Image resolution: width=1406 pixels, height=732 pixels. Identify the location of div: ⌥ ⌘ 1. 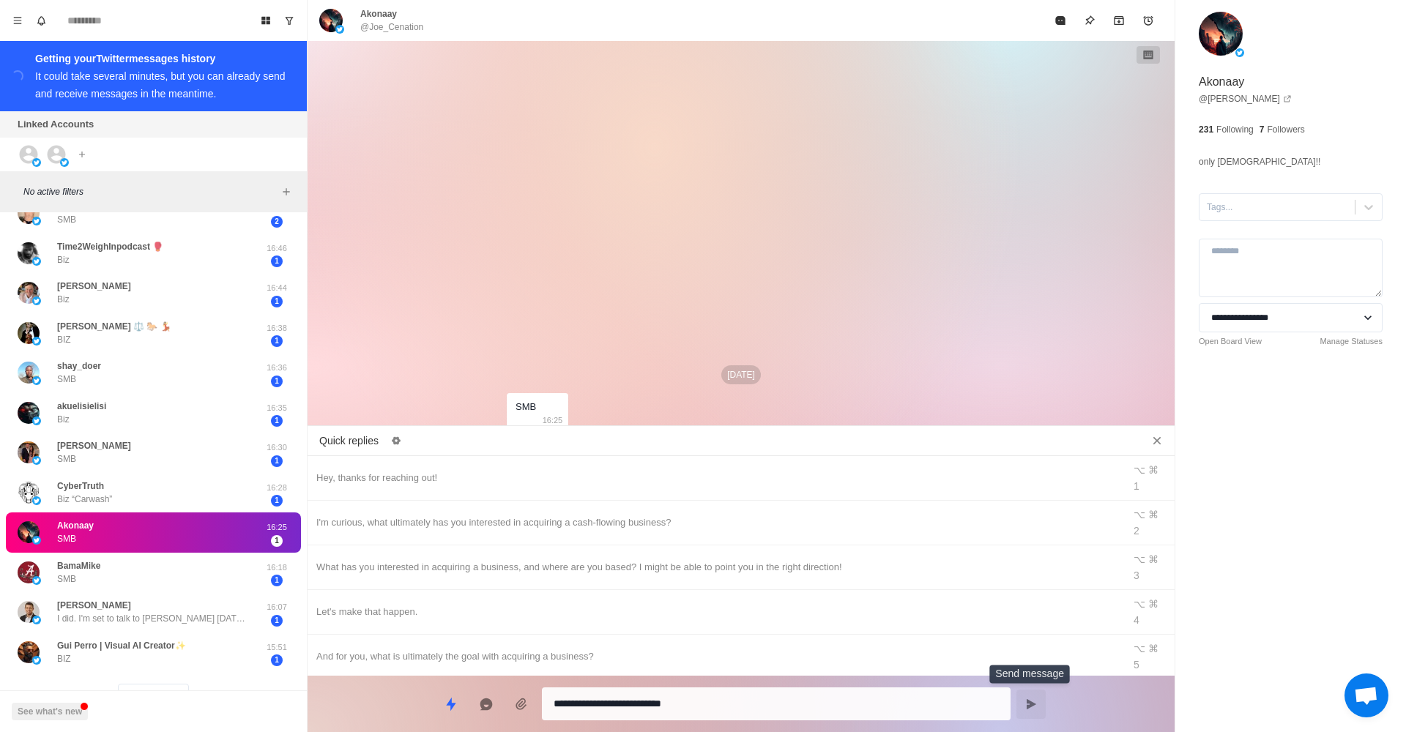
(1149, 478).